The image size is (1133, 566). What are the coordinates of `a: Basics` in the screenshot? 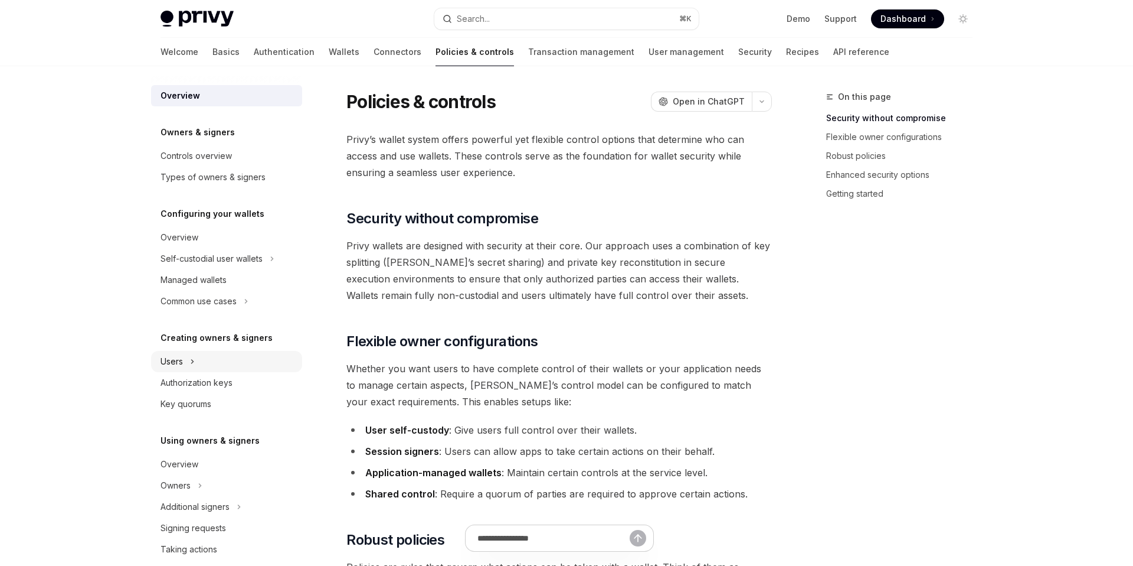 It's located at (226, 52).